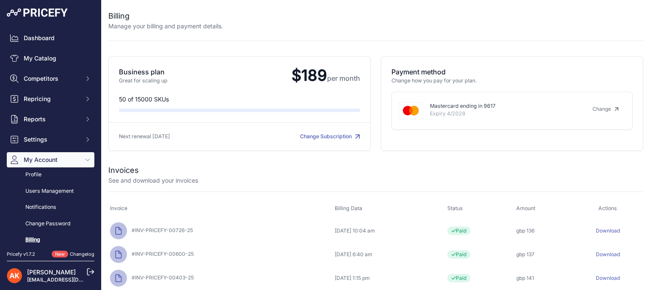 The width and height of the screenshot is (650, 290). I want to click on span: Settings, so click(51, 140).